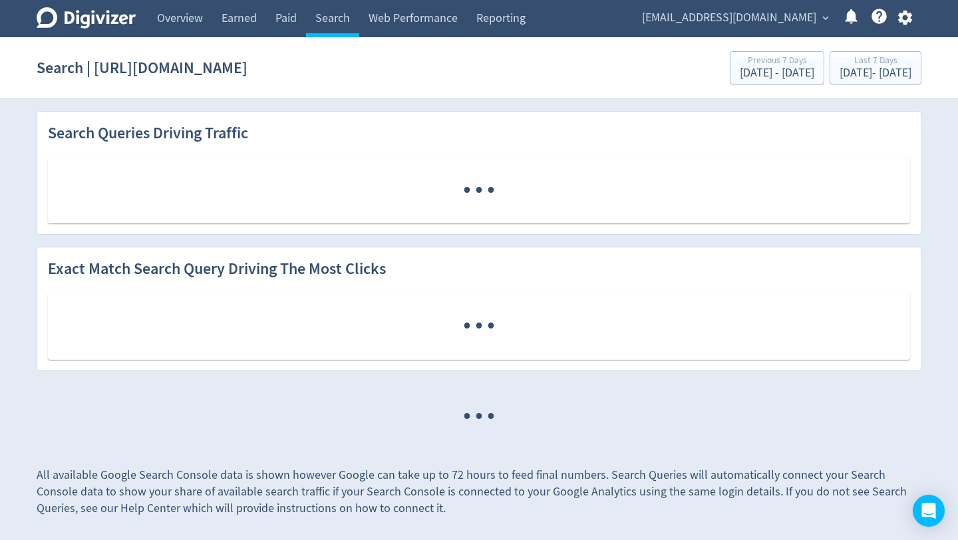 This screenshot has height=540, width=958. What do you see at coordinates (479, 484) in the screenshot?
I see `div: All available Google Search Console data is shown however Google can take up to 72 hours to feed ...` at bounding box center [479, 484].